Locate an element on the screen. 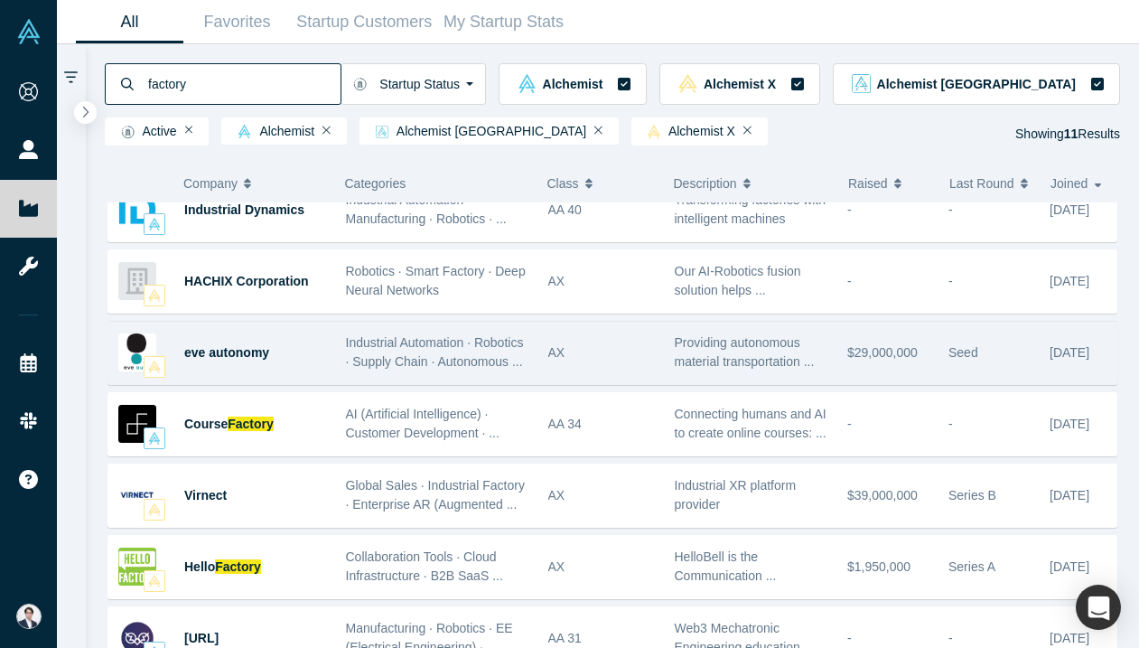 This screenshot has width=1139, height=648. input: Search by company name, class, customer, one-liner or category is located at coordinates (243, 83).